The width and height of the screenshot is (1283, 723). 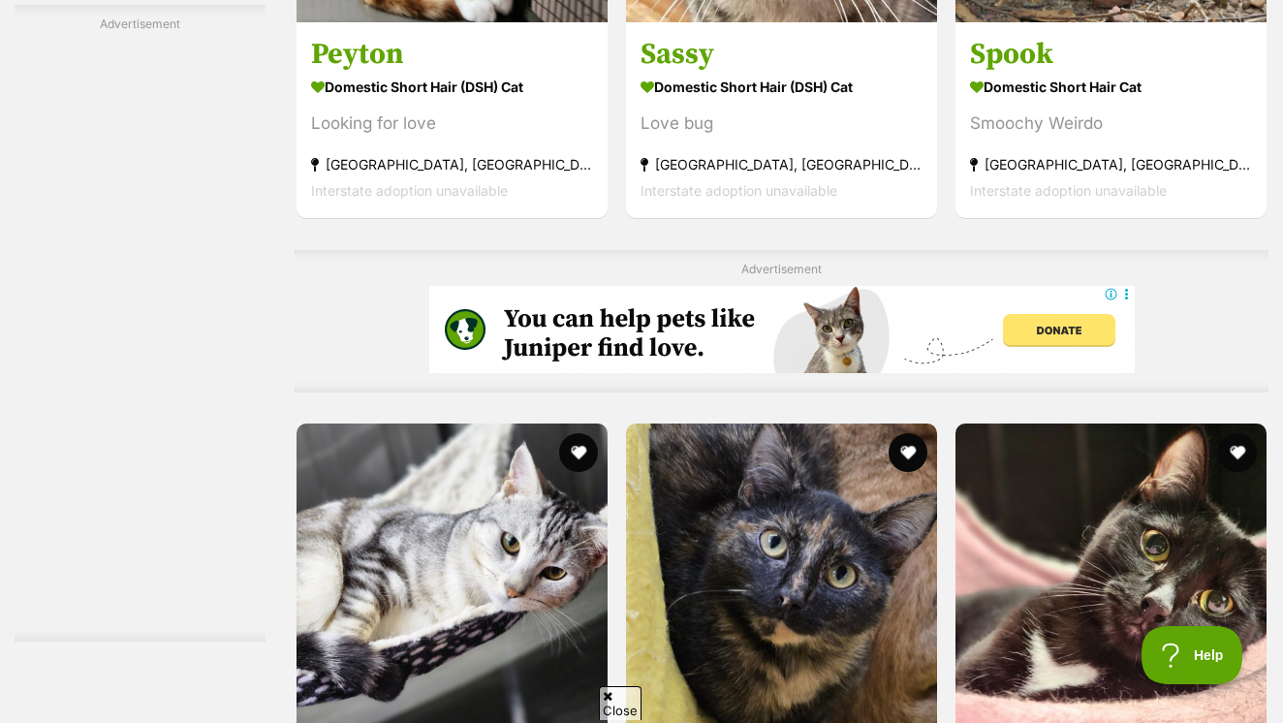 I want to click on div: Love bug, so click(x=781, y=124).